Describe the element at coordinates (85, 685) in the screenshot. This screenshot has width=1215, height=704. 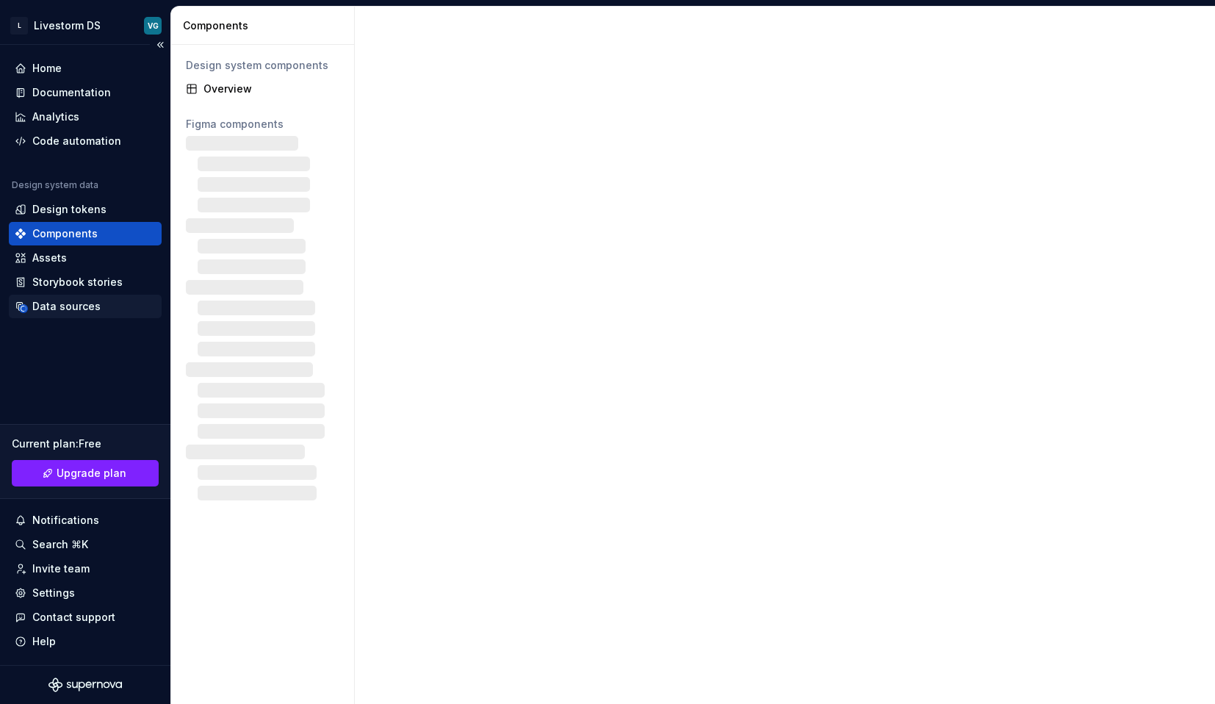
I see `svg: Supernova Logo` at that location.